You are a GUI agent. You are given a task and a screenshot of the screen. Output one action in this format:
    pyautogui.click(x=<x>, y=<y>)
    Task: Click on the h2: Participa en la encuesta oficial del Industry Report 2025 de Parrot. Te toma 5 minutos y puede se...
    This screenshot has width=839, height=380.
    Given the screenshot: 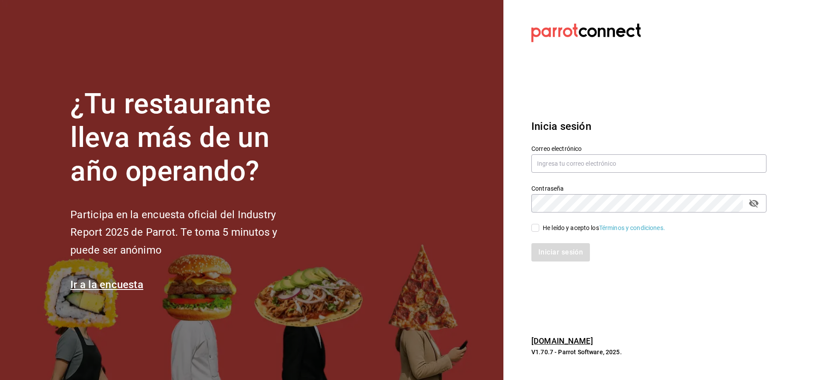 What is the action you would take?
    pyautogui.click(x=188, y=233)
    